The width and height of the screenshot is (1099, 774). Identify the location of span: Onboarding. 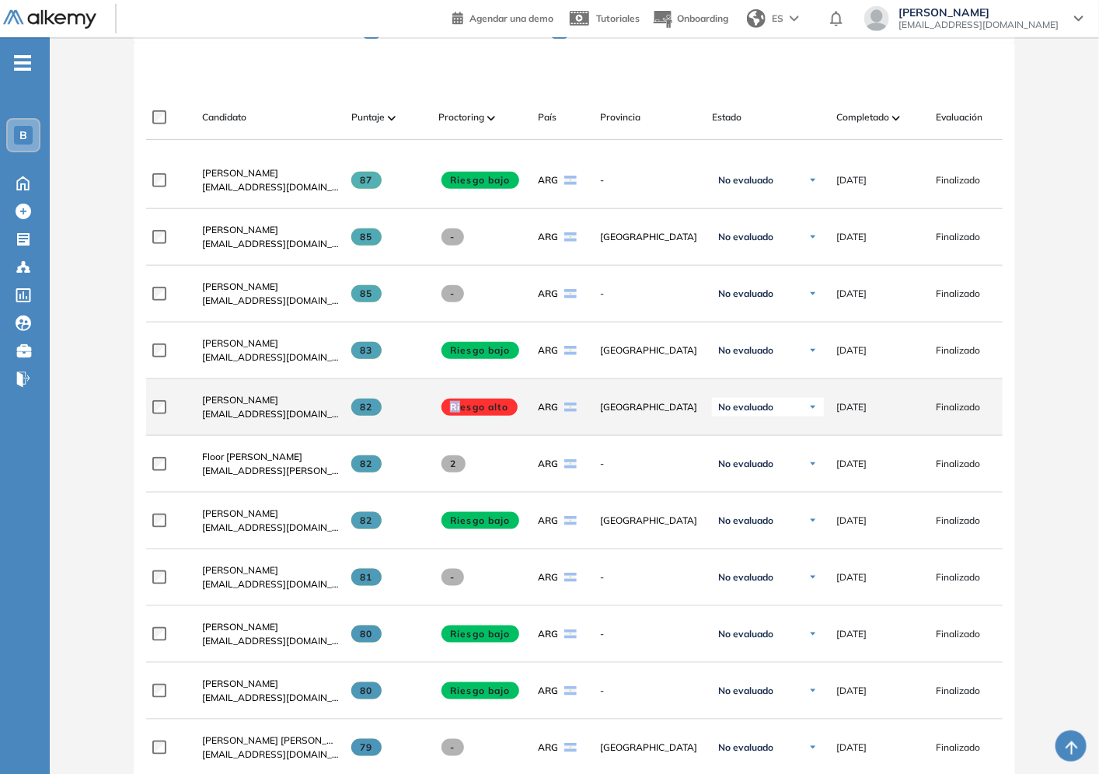
(703, 18).